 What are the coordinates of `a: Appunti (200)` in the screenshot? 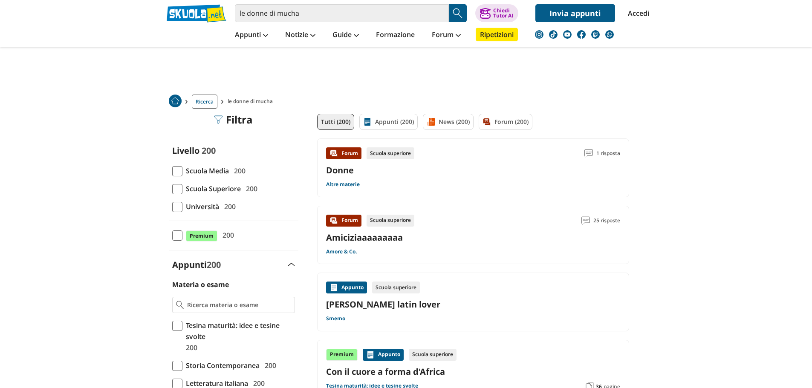 It's located at (388, 122).